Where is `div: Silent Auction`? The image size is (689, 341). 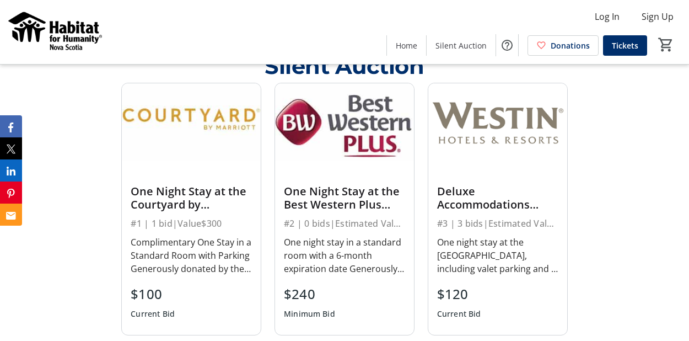 div: Silent Auction is located at coordinates (344, 66).